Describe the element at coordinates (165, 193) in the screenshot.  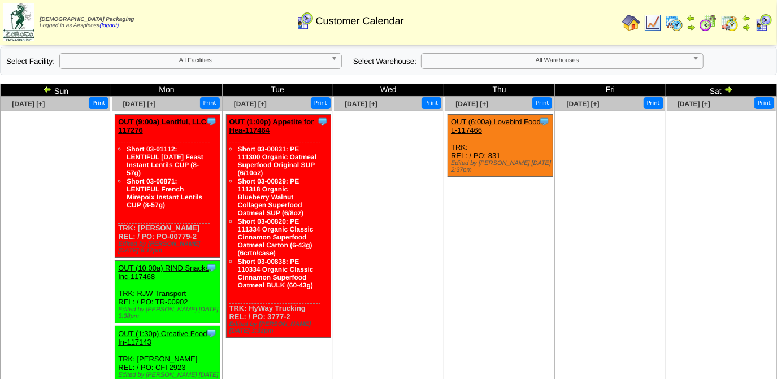
I see `a: Short 03-00871: LENTIFUL French Mirepoix Instant Lentils CUP (8-57g)` at that location.